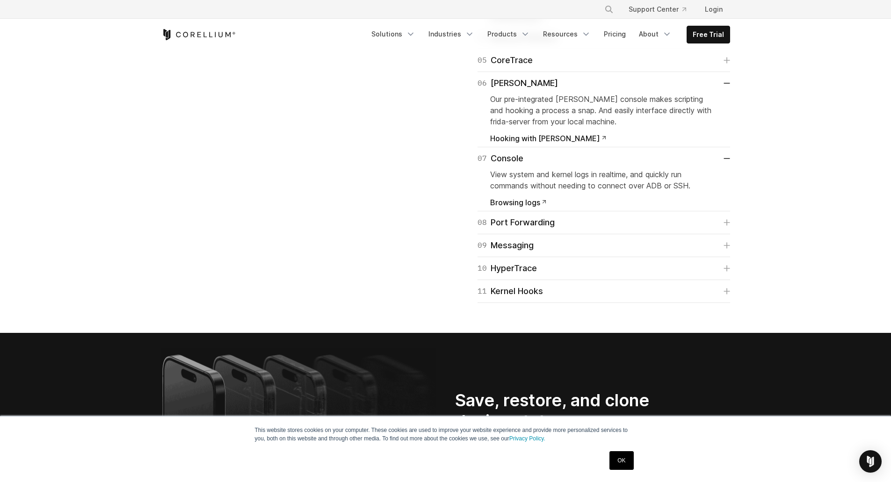 Image resolution: width=891 pixels, height=482 pixels. I want to click on a: Login, so click(714, 9).